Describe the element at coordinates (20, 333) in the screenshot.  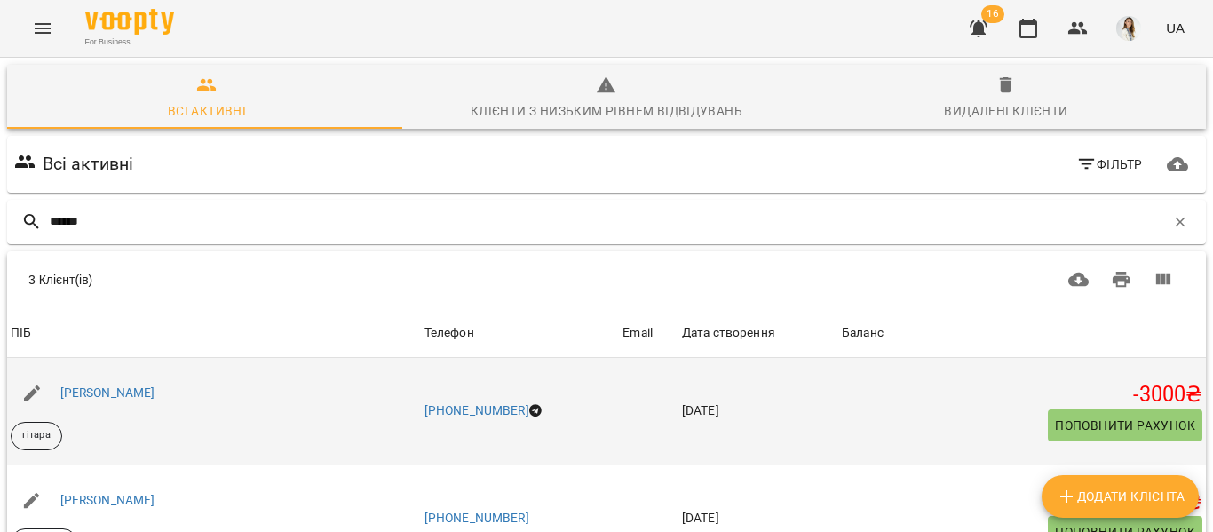
I see `div: ПІБ` at that location.